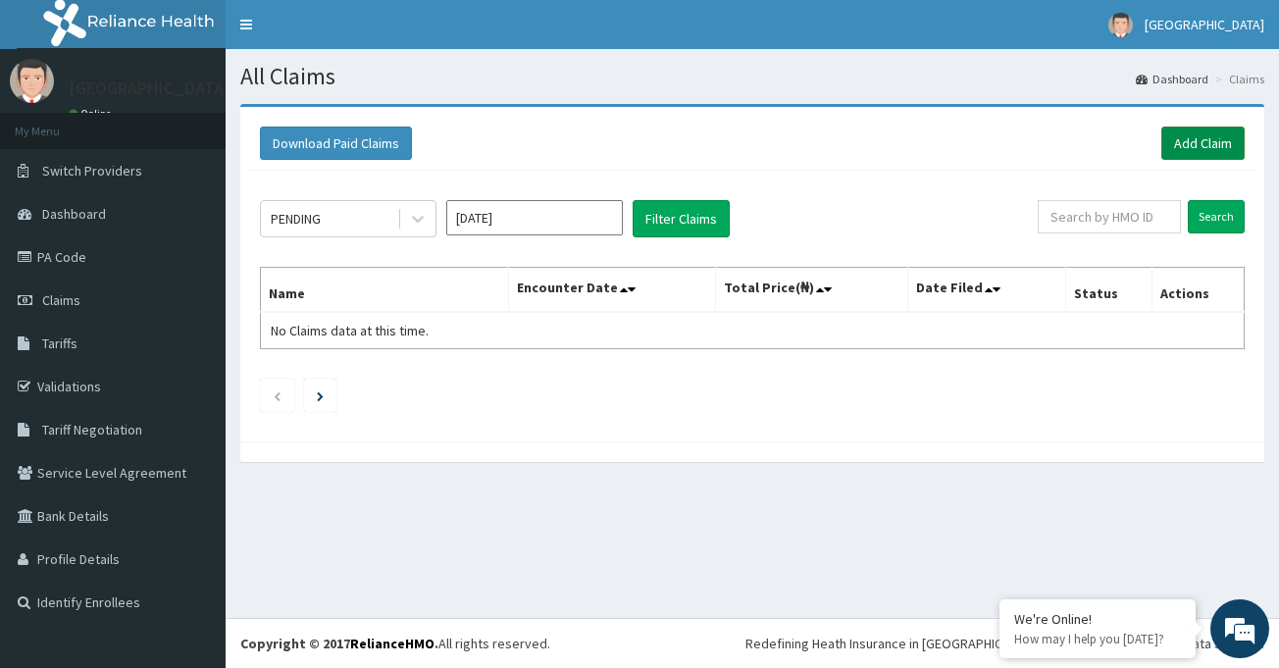 The width and height of the screenshot is (1279, 668). I want to click on a: RelianceHMO, so click(392, 643).